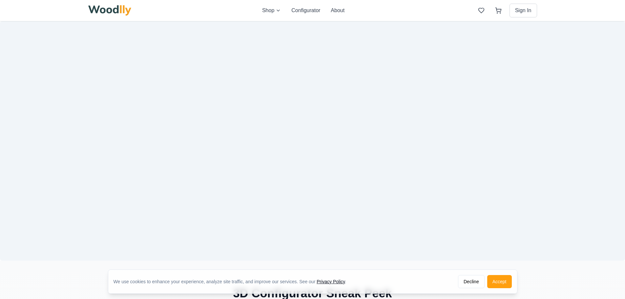 This screenshot has width=625, height=299. Describe the element at coordinates (271, 10) in the screenshot. I see `button: Shop` at that location.